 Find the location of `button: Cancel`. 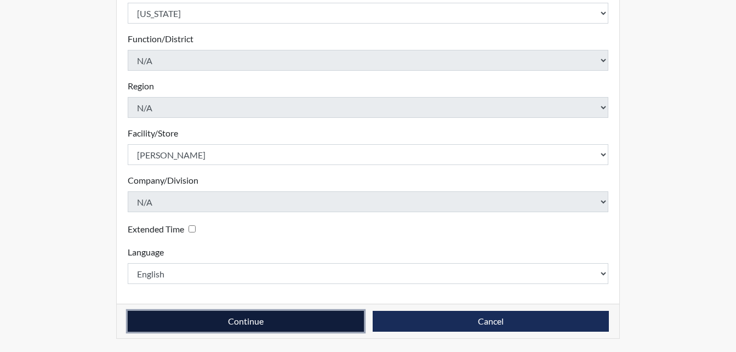

button: Cancel is located at coordinates (491, 321).